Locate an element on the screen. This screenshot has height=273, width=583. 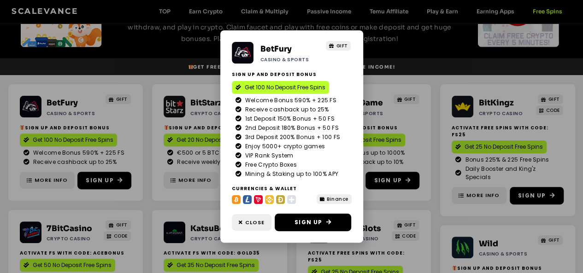
span: Close is located at coordinates (255, 223).